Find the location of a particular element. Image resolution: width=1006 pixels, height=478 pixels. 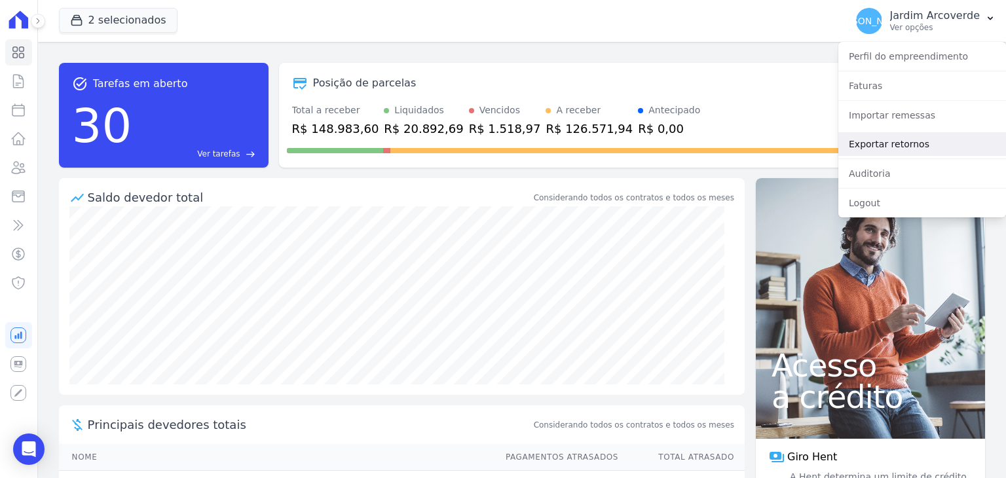

th: Total Atrasado is located at coordinates (682, 457).